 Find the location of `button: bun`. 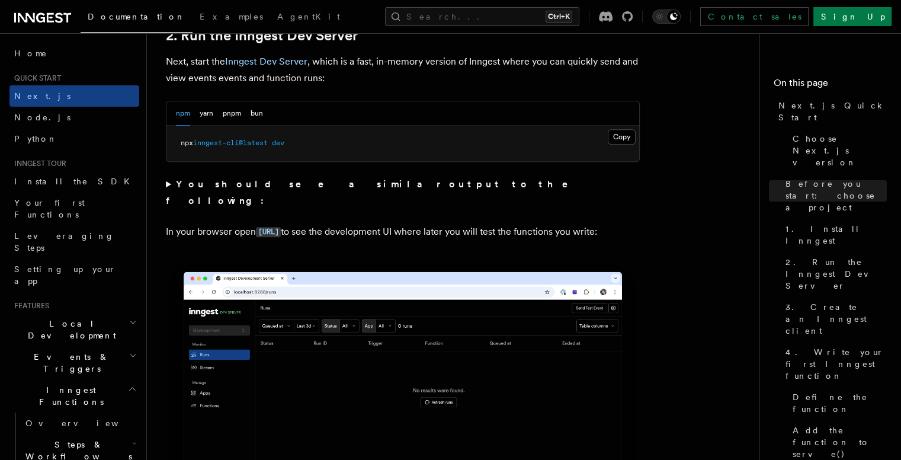

button: bun is located at coordinates (257, 113).